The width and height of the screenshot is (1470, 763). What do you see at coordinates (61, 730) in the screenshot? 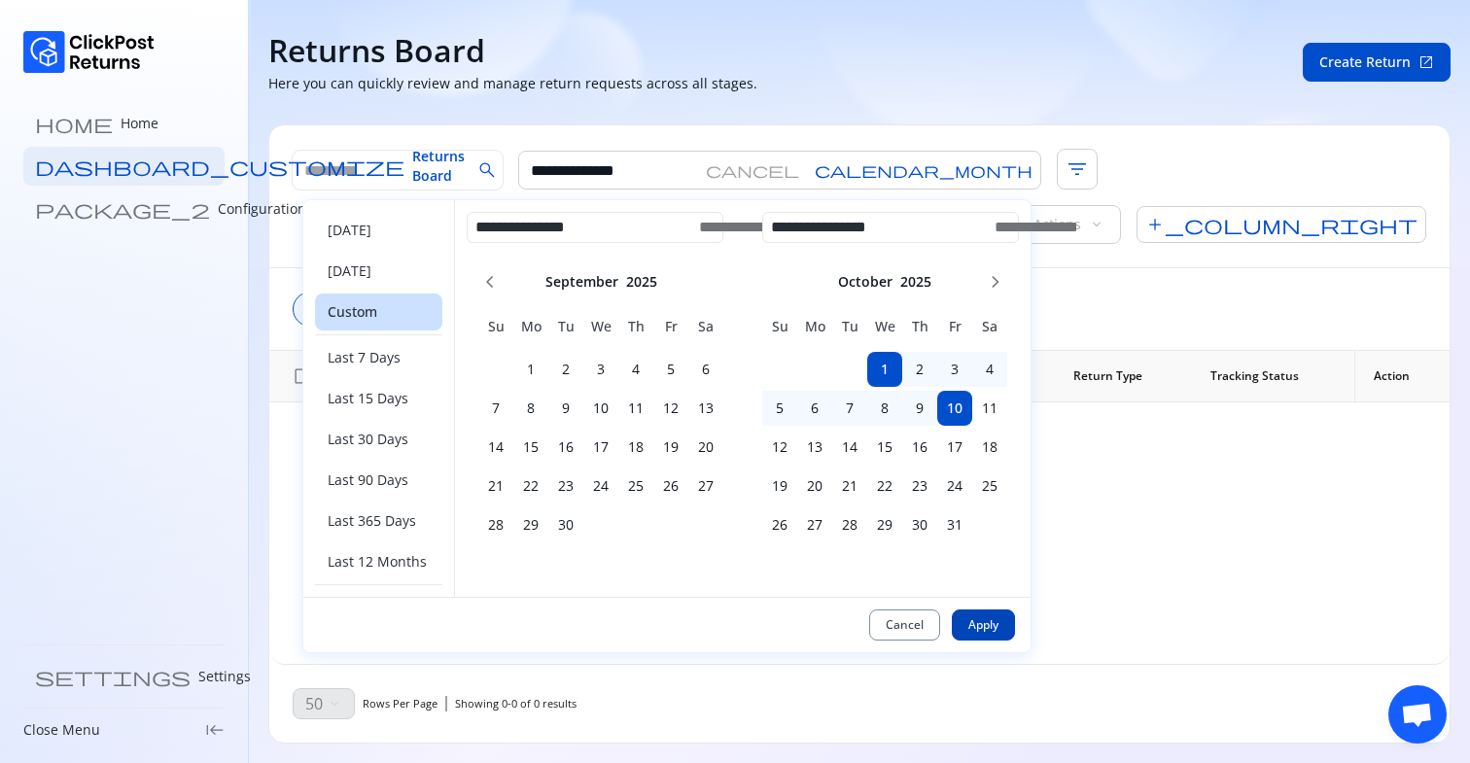
I see `p: Close Menu` at bounding box center [61, 730].